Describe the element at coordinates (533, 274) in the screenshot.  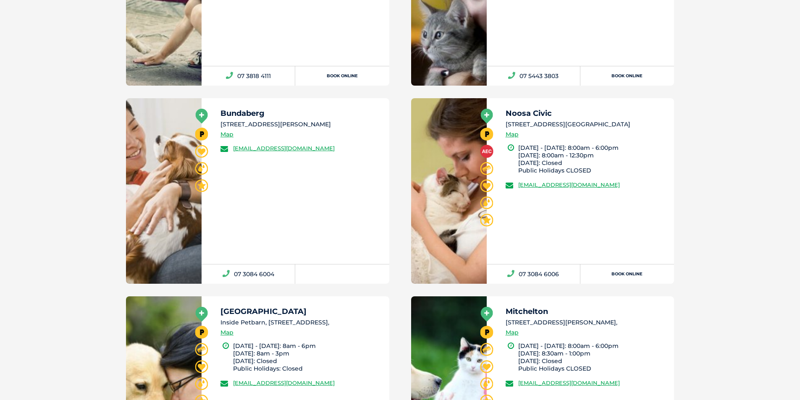
I see `a: 07 3084 6006` at that location.